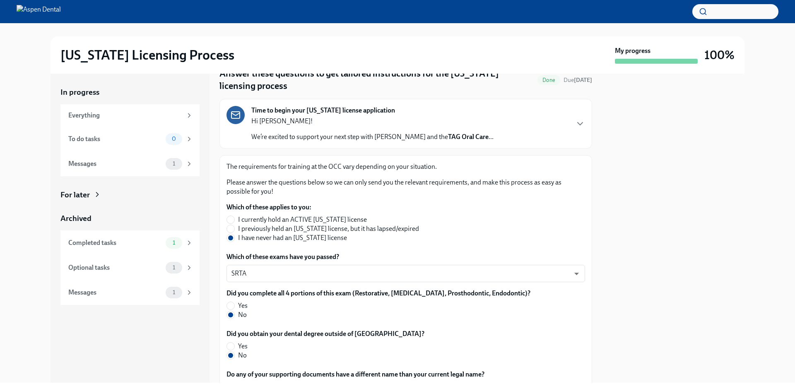 Image resolution: width=795 pixels, height=391 pixels. What do you see at coordinates (115, 139) in the screenshot?
I see `div: To do tasks` at bounding box center [115, 139].